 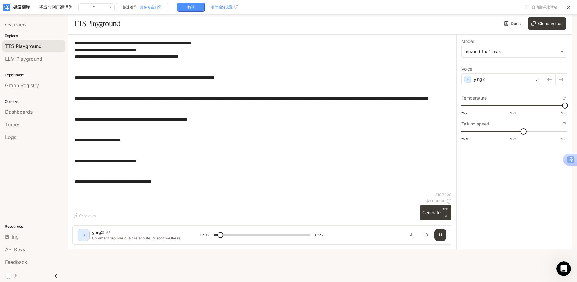 What do you see at coordinates (412, 235) in the screenshot?
I see `button: Download audio` at bounding box center [412, 235].